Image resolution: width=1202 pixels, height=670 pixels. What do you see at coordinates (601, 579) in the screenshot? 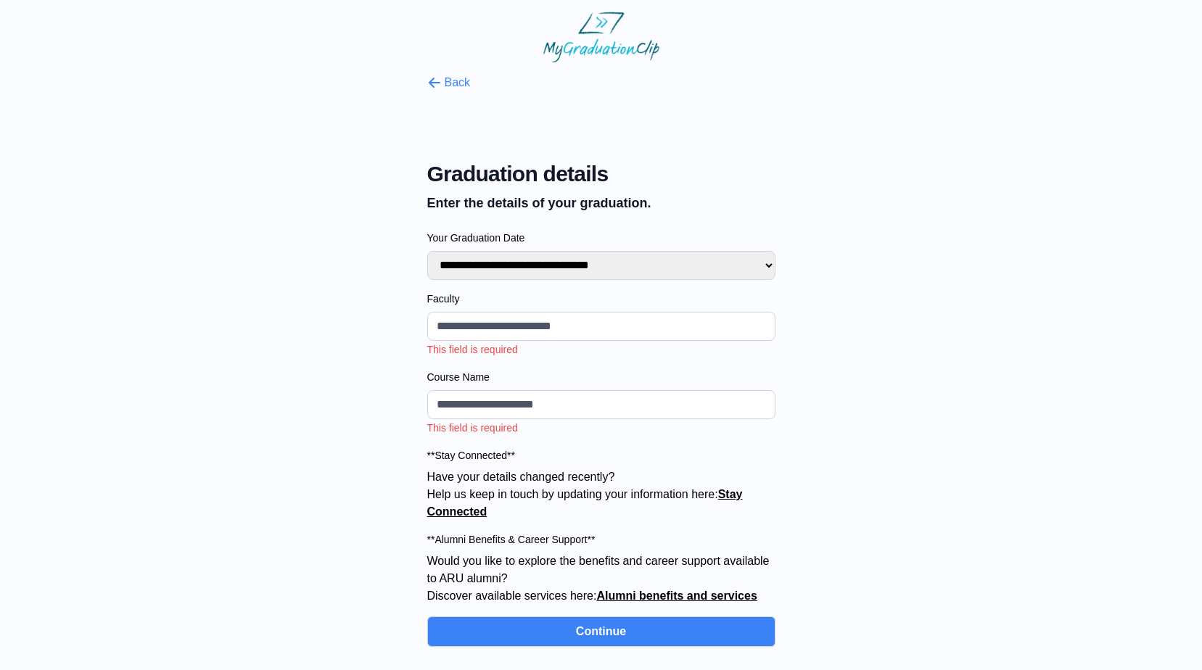
I see `p: Would you like to explore the benefits and career support available to ARU alumni? Discover avail...` at bounding box center [601, 579].